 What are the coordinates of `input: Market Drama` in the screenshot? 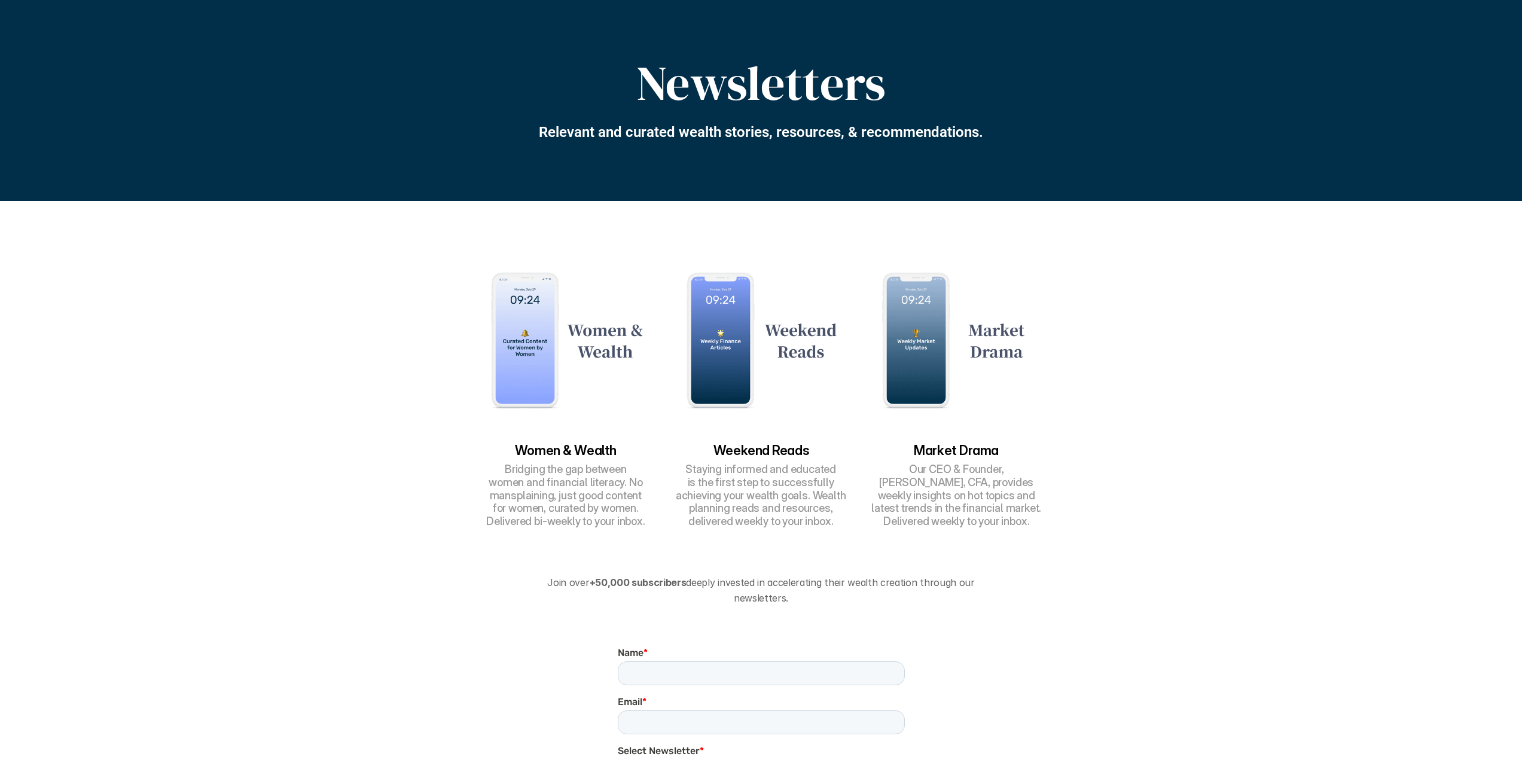 It's located at (7, 153).